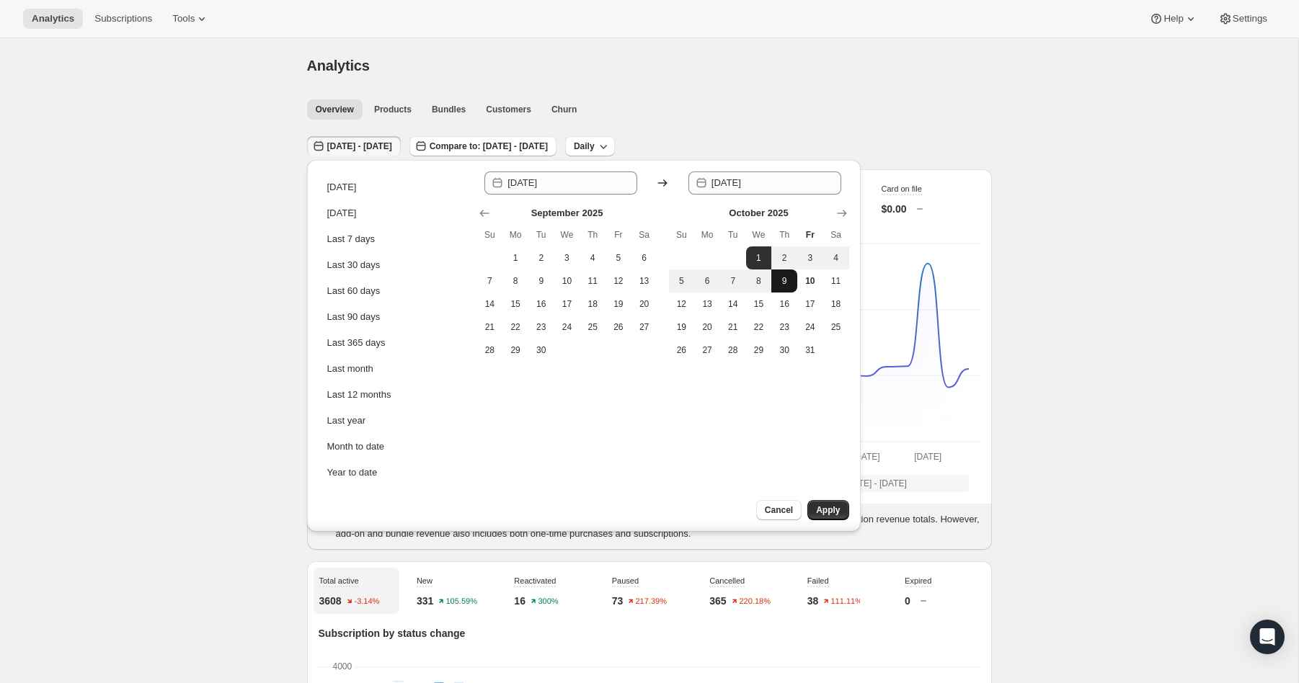 The width and height of the screenshot is (1299, 683). What do you see at coordinates (53, 19) in the screenshot?
I see `button: Analytics` at bounding box center [53, 19].